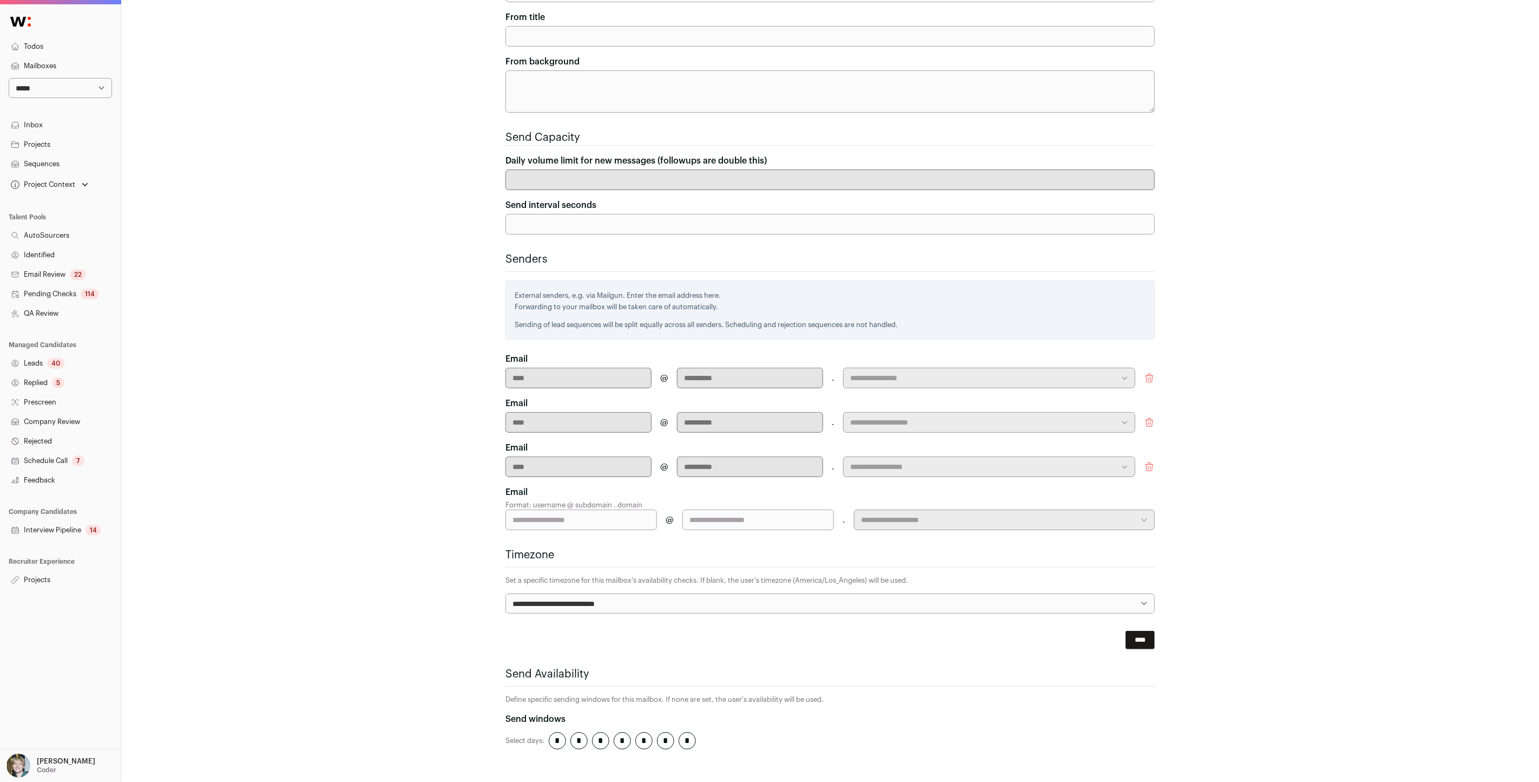 This screenshot has height=782, width=1539. I want to click on p: Select days:, so click(525, 740).